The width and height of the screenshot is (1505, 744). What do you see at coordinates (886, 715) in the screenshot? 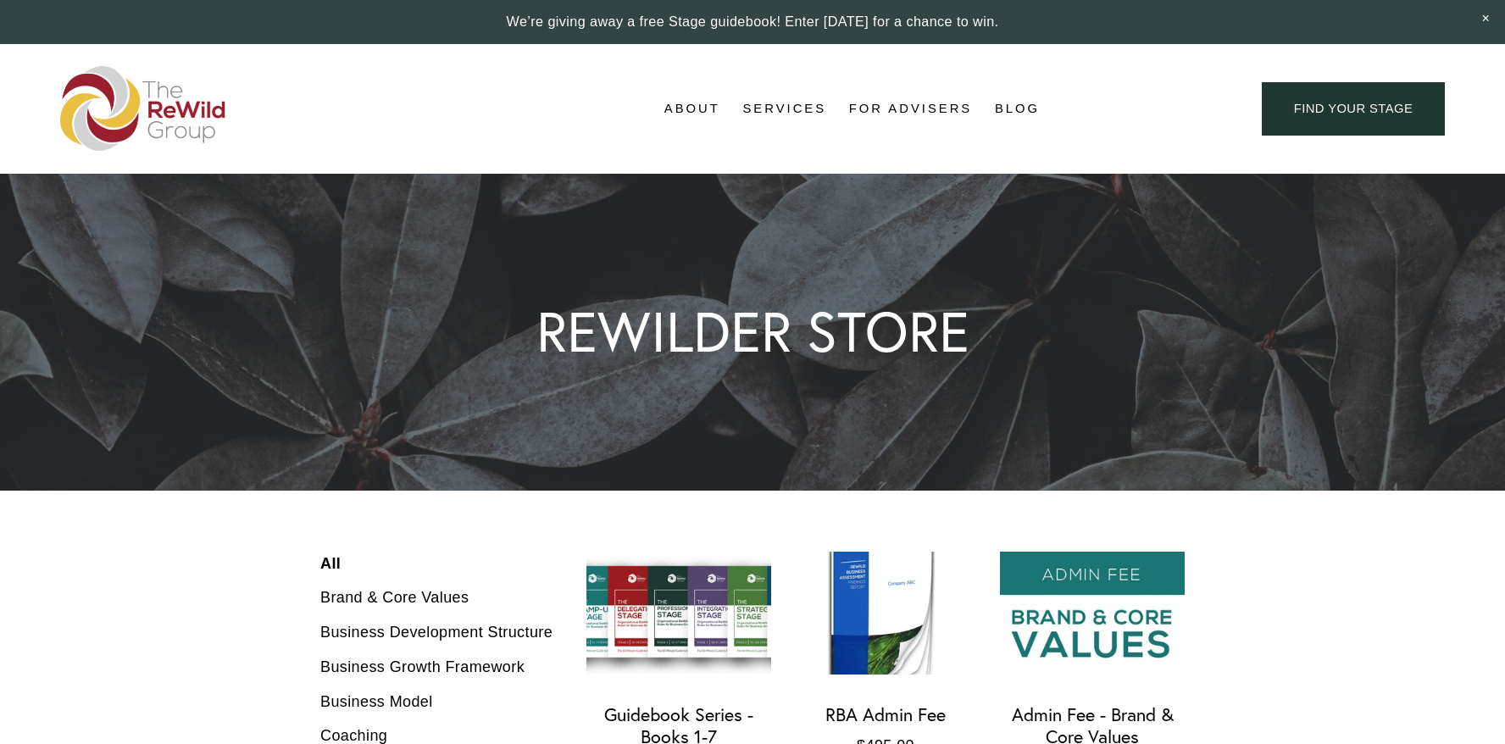
I see `div: RBA Admin Fee` at bounding box center [886, 715].